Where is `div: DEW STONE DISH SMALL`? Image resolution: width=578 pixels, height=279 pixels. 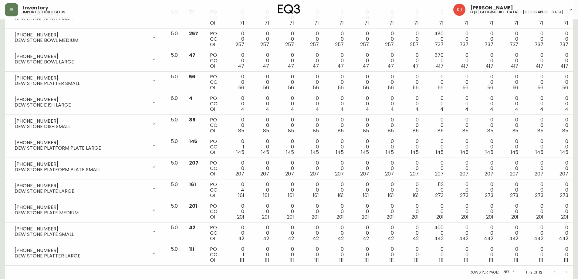 div: DEW STONE DISH SMALL is located at coordinates (81, 126).